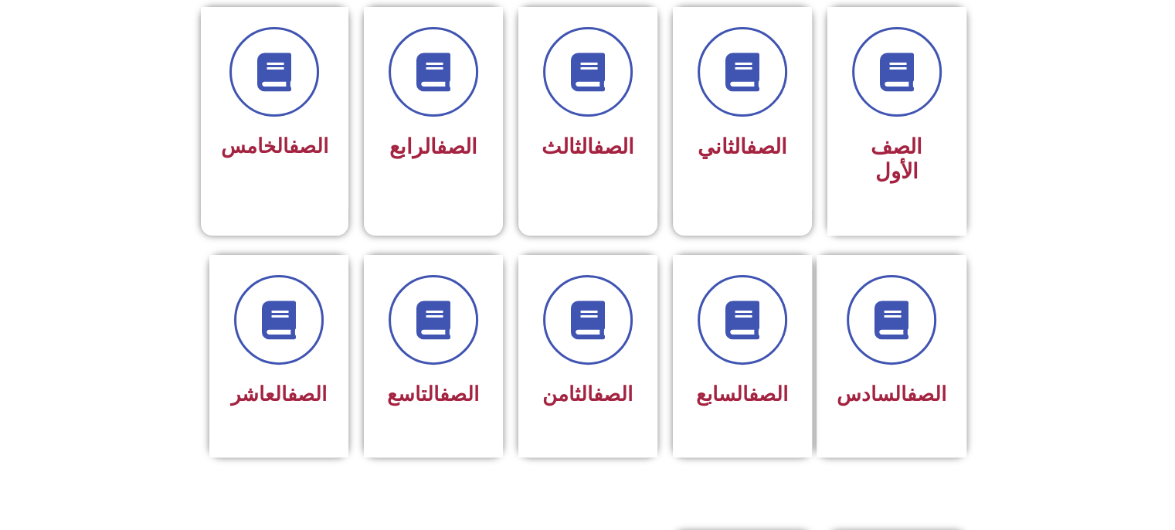 Image resolution: width=1175 pixels, height=530 pixels. I want to click on span: الثامن, so click(587, 394).